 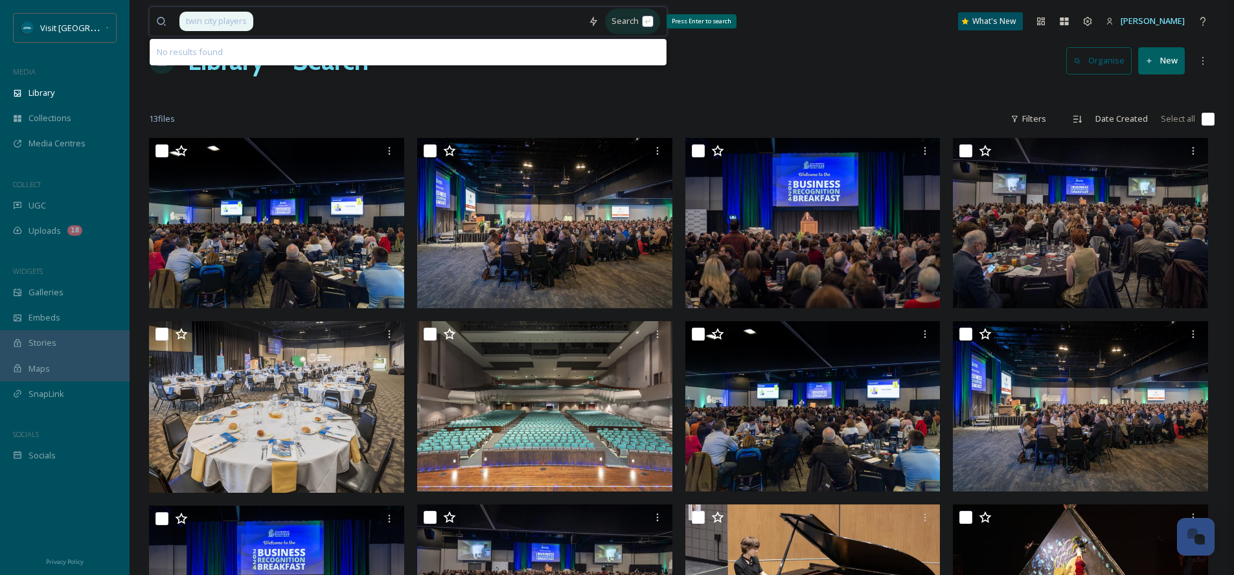 What do you see at coordinates (50, 118) in the screenshot?
I see `span: Collections` at bounding box center [50, 118].